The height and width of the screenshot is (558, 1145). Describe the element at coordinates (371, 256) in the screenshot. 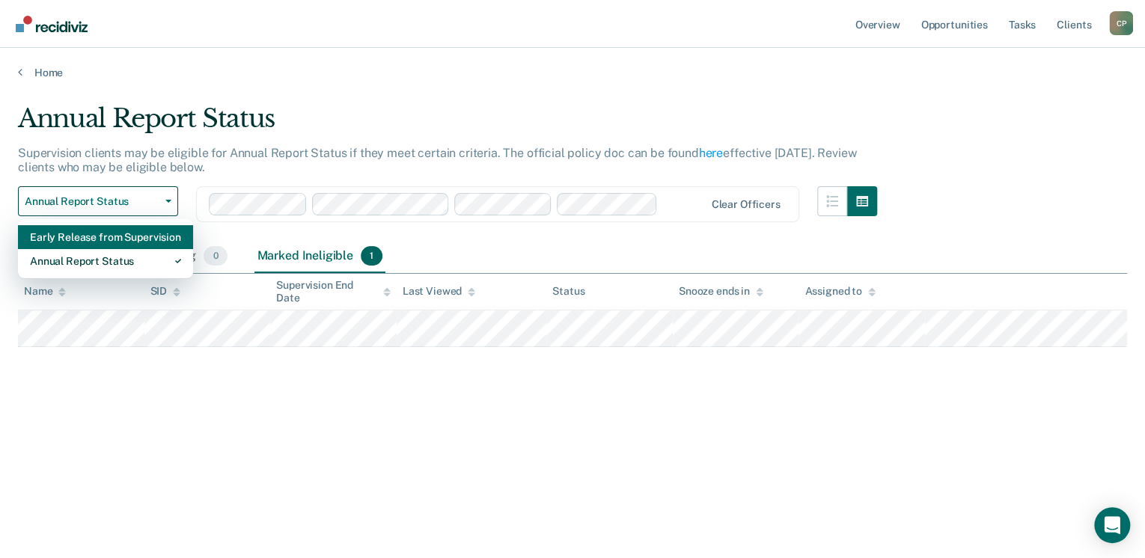

I see `span: 1` at that location.